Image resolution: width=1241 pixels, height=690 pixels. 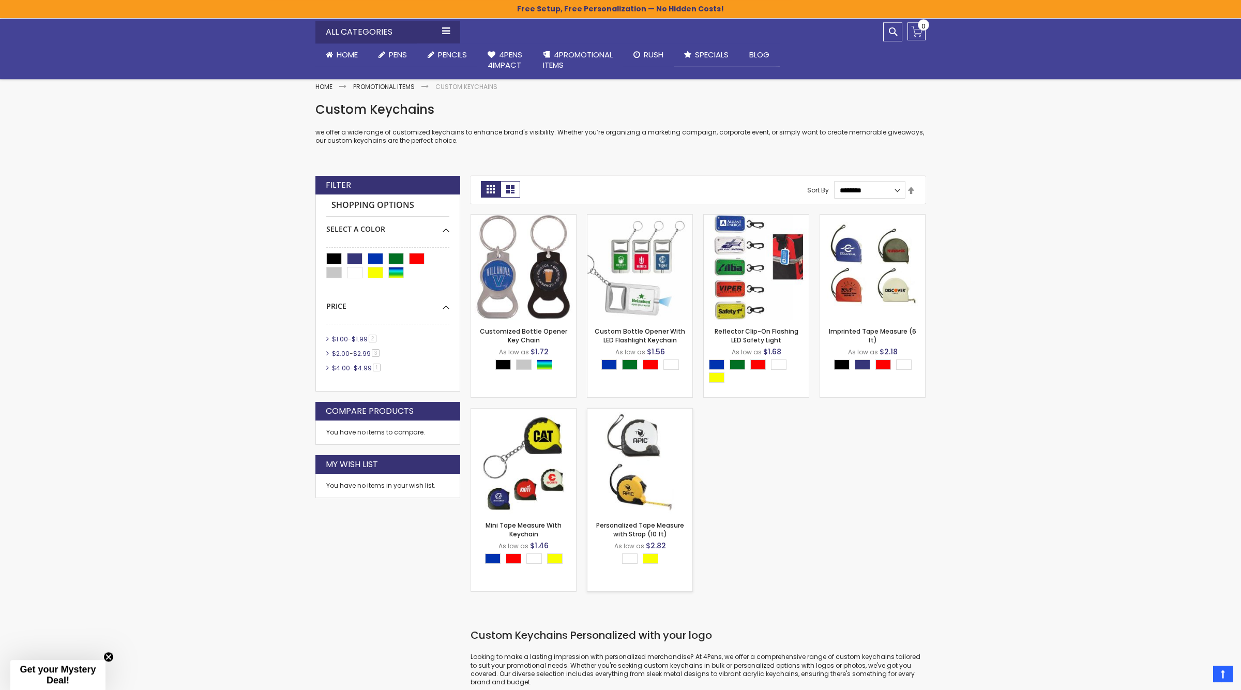 I want to click on a: Pencils, so click(x=447, y=55).